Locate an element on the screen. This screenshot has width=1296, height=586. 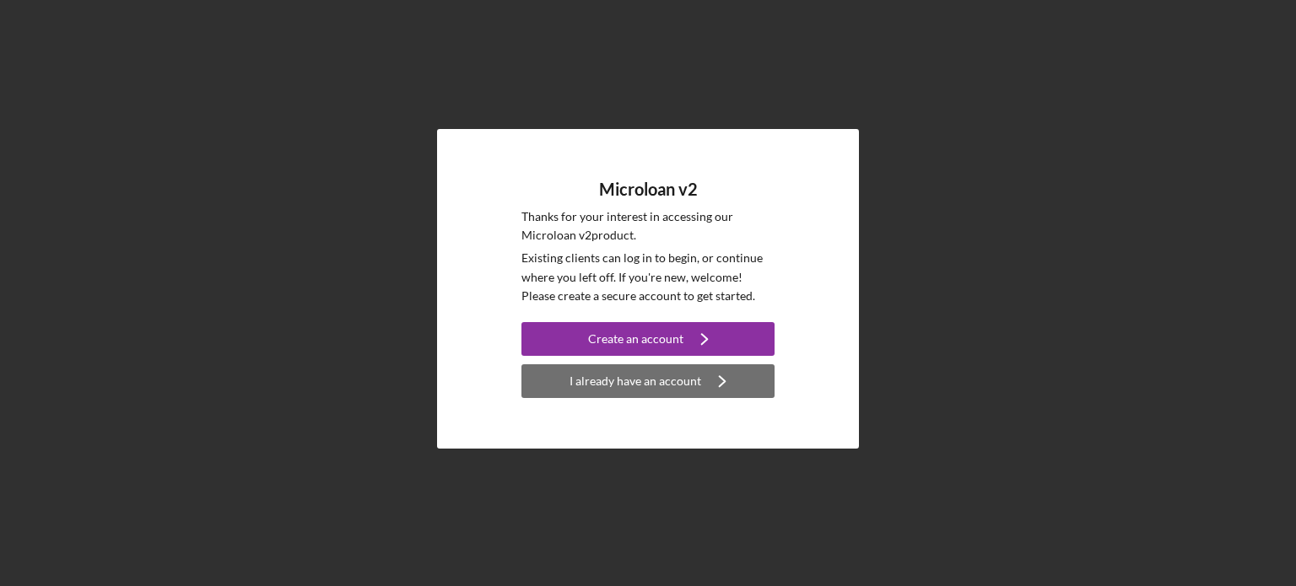
p: Thanks for your interest in accessing our Microloan v2 product. is located at coordinates (648, 226).